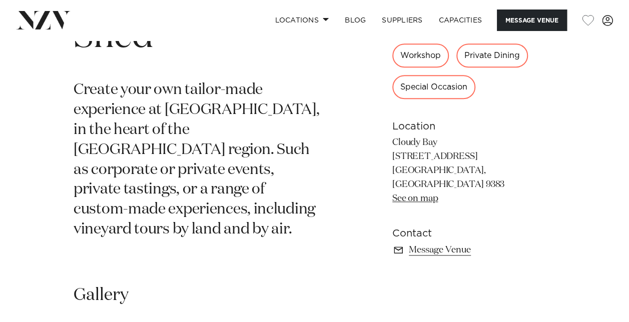  Describe the element at coordinates (415, 199) in the screenshot. I see `a: See on map` at that location.